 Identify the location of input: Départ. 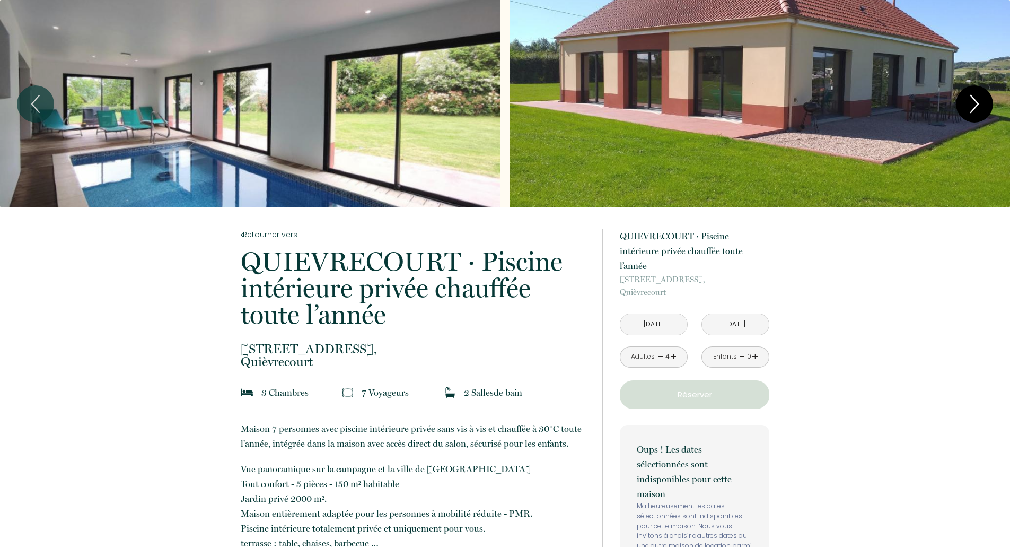
(735, 324).